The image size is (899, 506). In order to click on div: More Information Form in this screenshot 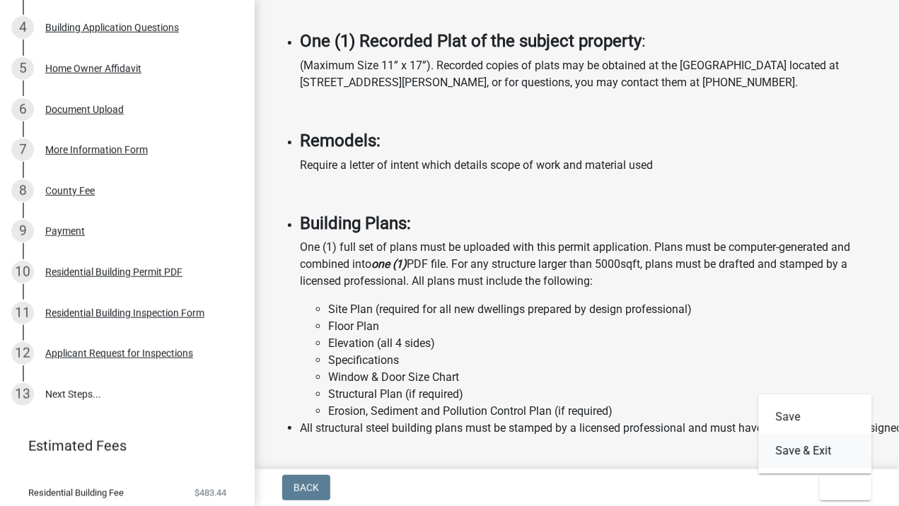, I will do `click(96, 150)`.